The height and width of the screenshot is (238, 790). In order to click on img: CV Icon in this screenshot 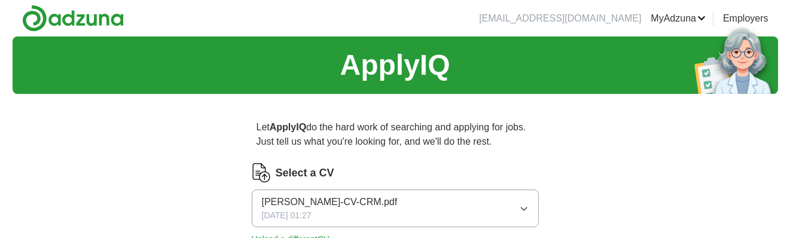, I will do `click(261, 173)`.